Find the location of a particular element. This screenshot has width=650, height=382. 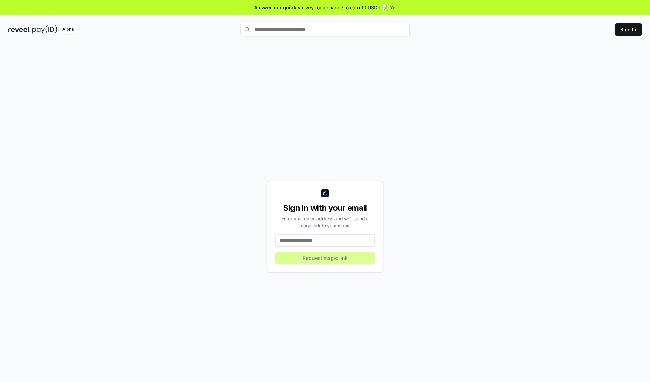

span: Answer our quick survey is located at coordinates (284, 7).